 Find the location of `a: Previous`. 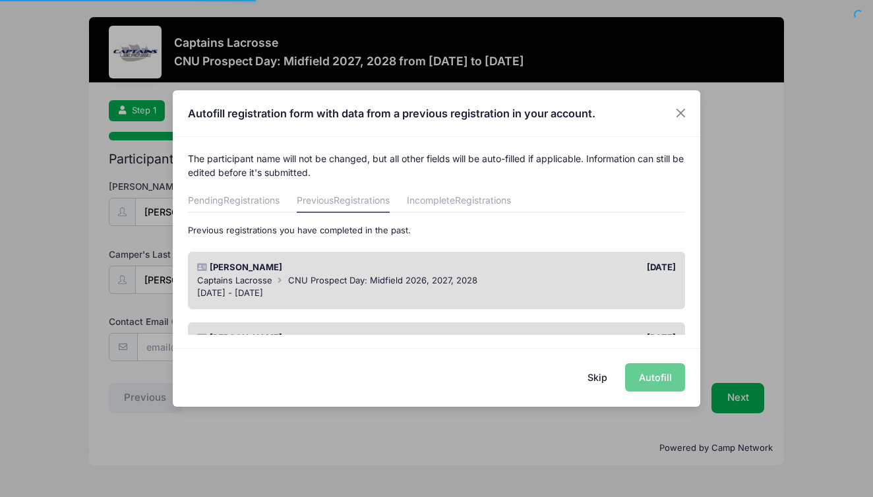

a: Previous is located at coordinates (343, 201).